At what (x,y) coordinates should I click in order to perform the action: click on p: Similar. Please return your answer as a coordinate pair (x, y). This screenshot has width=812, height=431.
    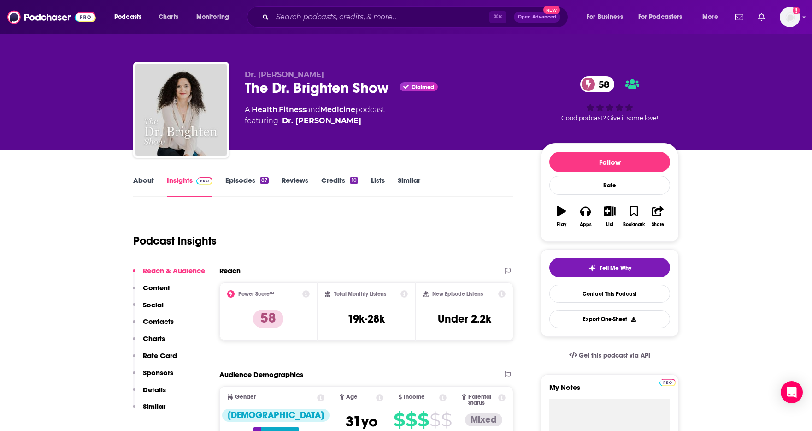
    Looking at the image, I should click on (154, 406).